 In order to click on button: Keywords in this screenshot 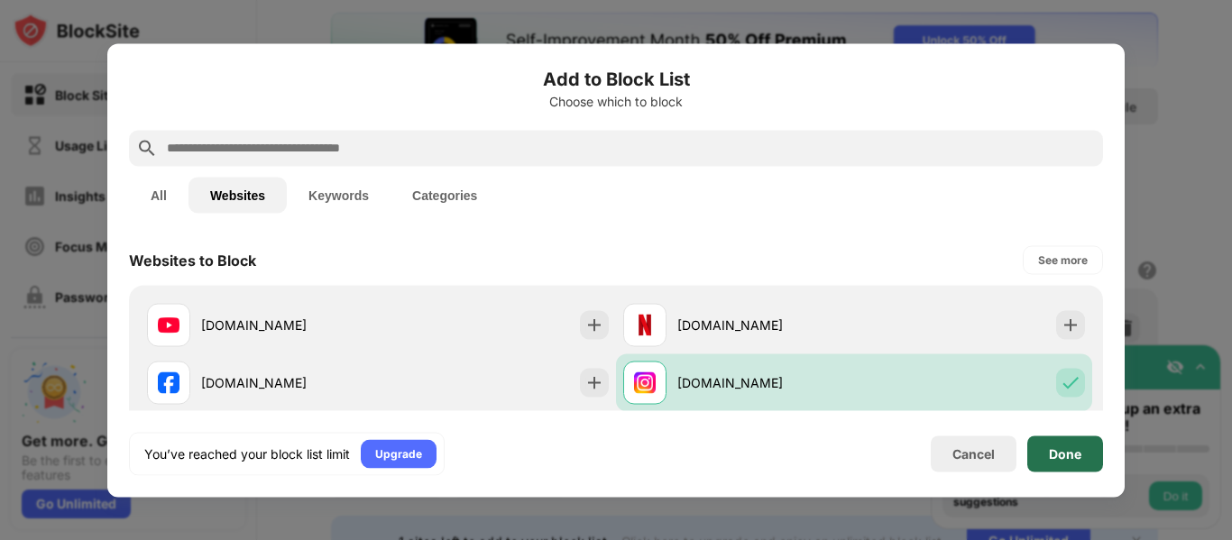, I will do `click(338, 195)`.